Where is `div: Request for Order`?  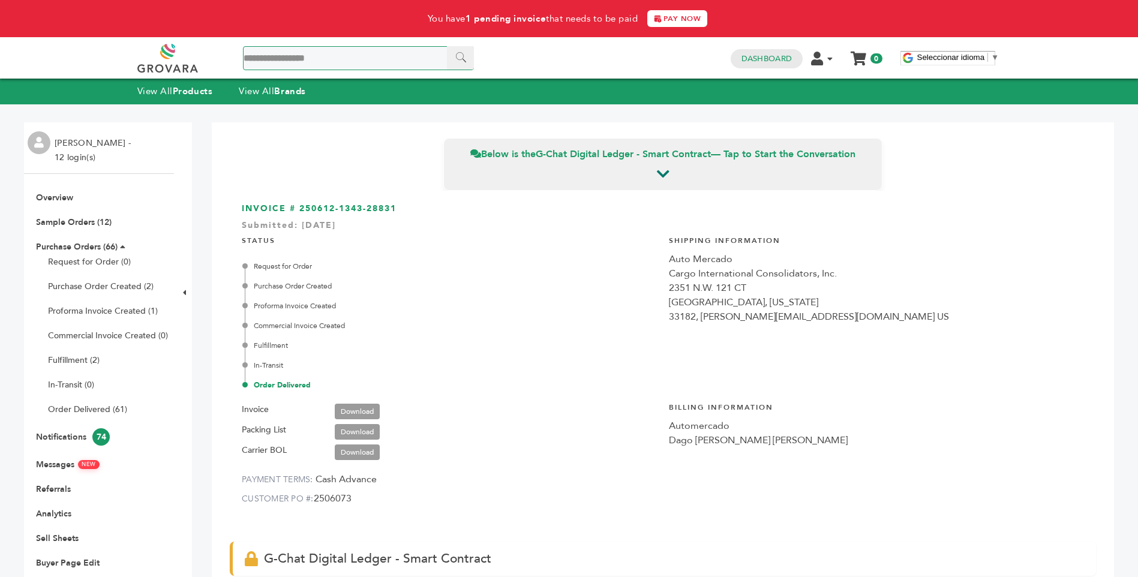 div: Request for Order is located at coordinates (451, 266).